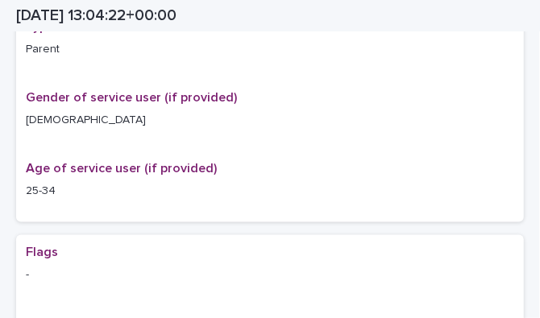 Image resolution: width=540 pixels, height=318 pixels. Describe the element at coordinates (121, 168) in the screenshot. I see `span: Age of service user (if provided)` at that location.